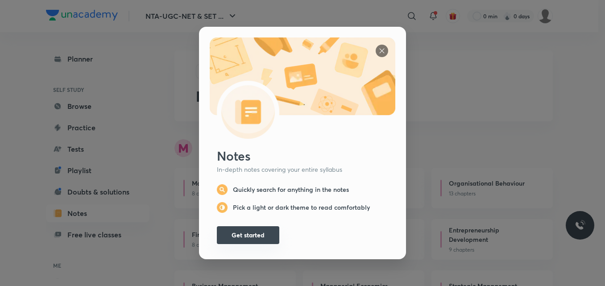  Describe the element at coordinates (301, 208) in the screenshot. I see `h6: Pick a light or dark theme to read comfortably` at that location.